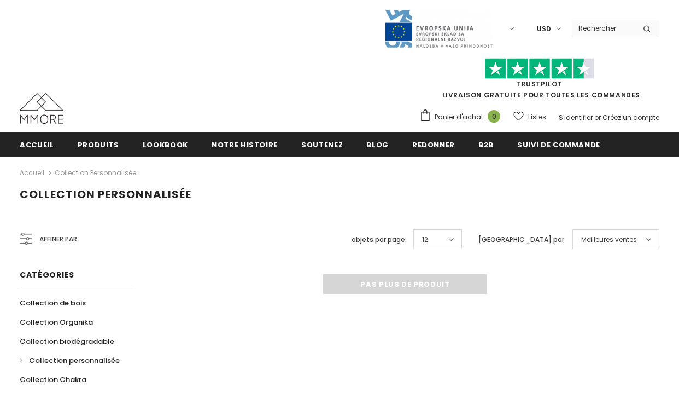  Describe the element at coordinates (165, 144) in the screenshot. I see `a: Lookbook` at that location.